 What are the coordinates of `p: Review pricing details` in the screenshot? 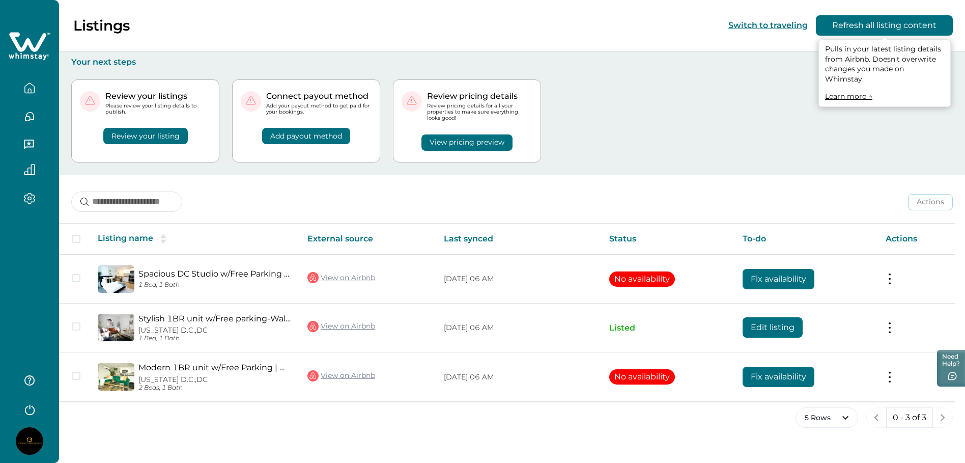 It's located at (479, 96).